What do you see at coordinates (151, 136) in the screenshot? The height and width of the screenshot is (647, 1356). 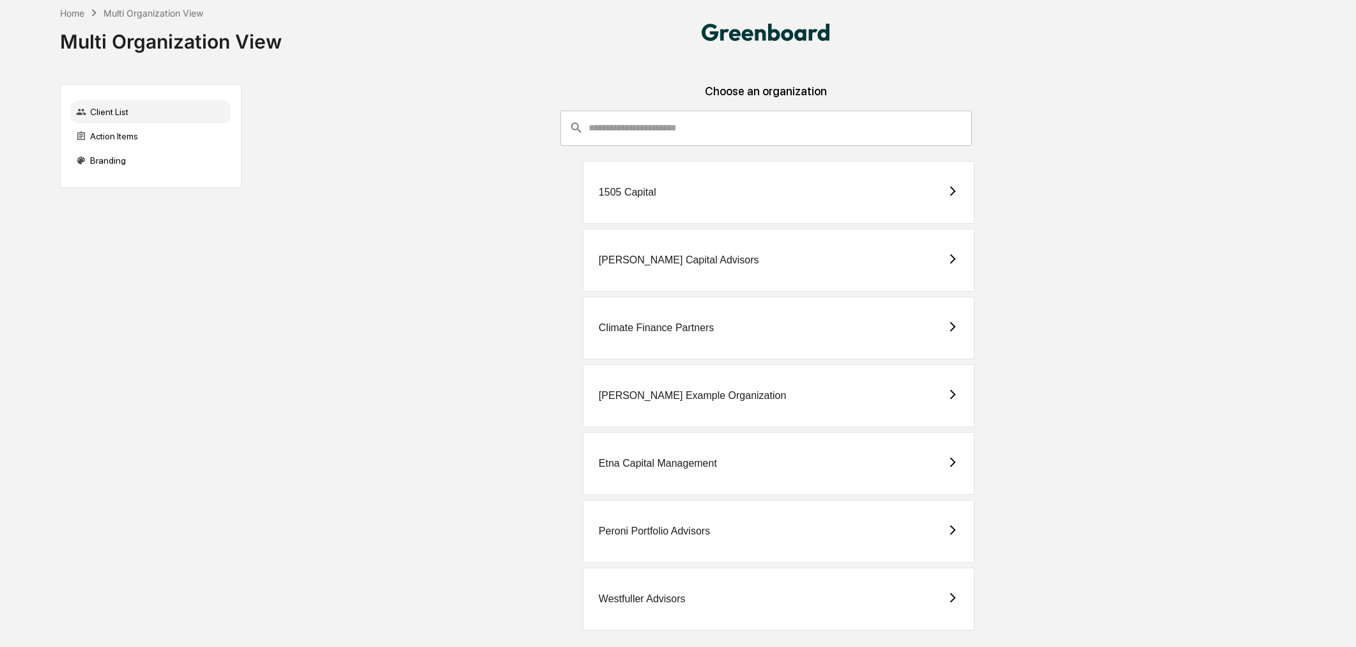 I see `div: Action Items` at bounding box center [151, 136].